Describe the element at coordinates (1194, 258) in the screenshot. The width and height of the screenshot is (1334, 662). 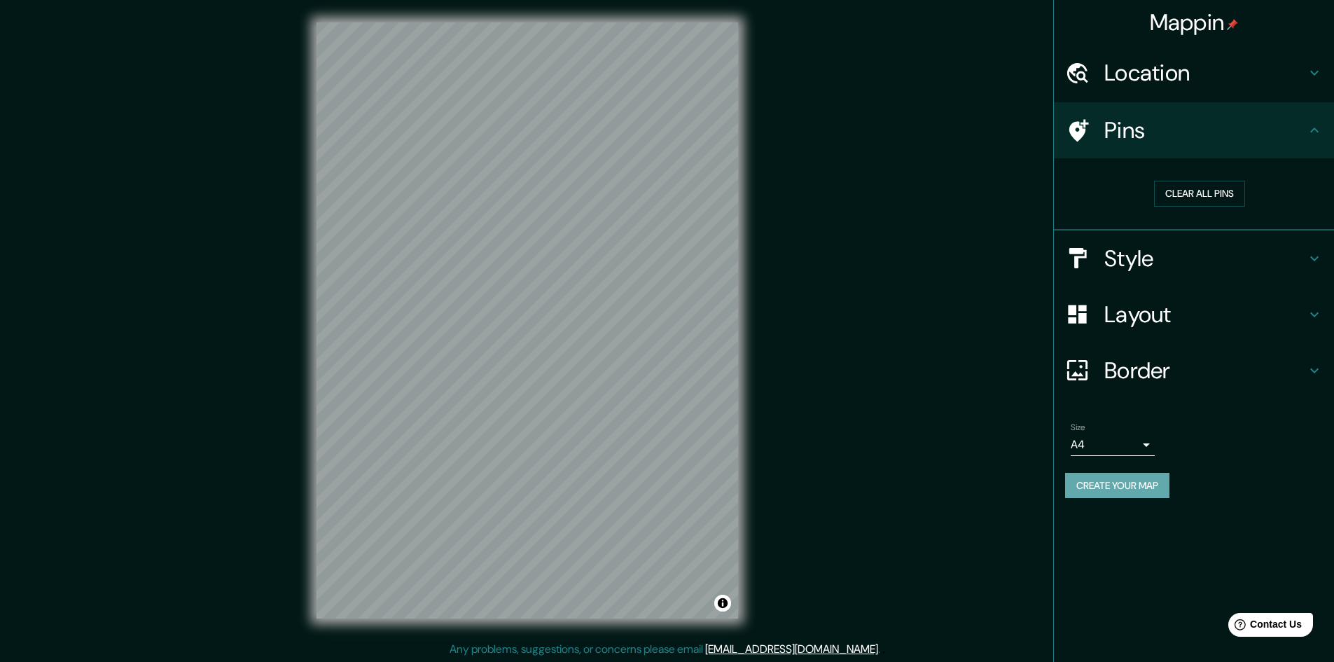
I see `div: Style` at that location.